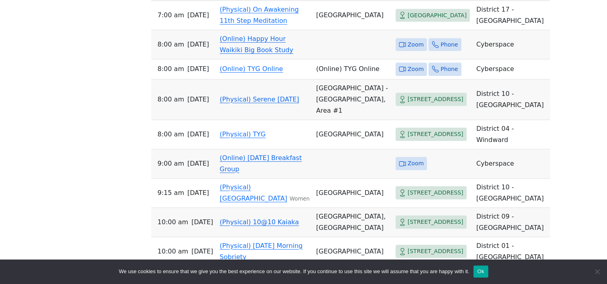 The image size is (607, 284). I want to click on small: Women, so click(300, 199).